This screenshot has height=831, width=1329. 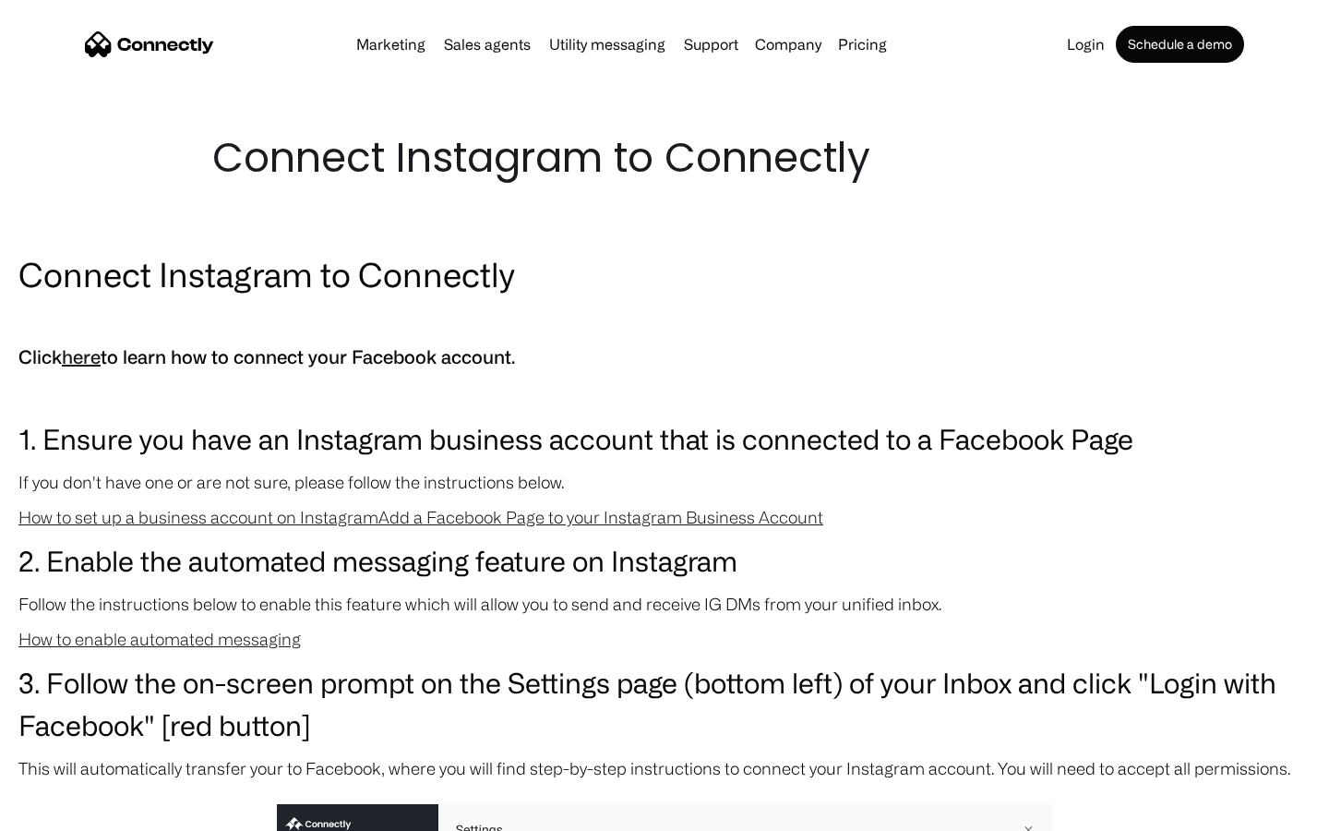 What do you see at coordinates (665, 560) in the screenshot?
I see `h3: 2. Enable the automated messaging feature on Instagram` at bounding box center [665, 560].